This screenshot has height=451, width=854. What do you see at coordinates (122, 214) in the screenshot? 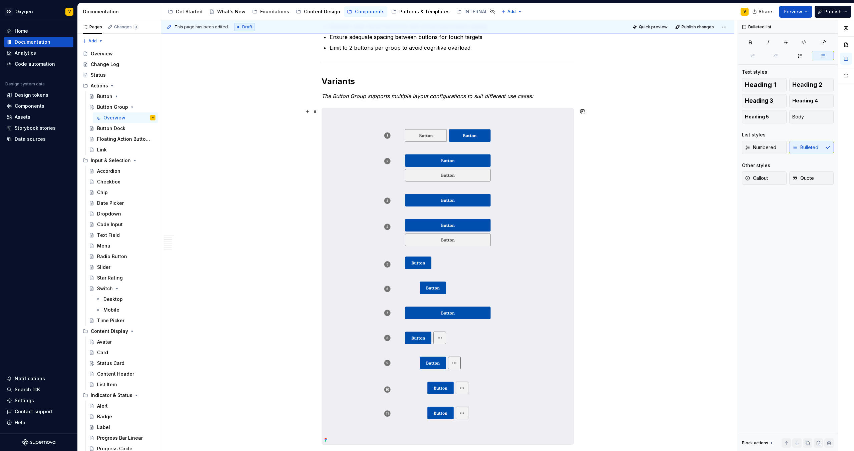
I see `a: Dropdown` at bounding box center [122, 214].